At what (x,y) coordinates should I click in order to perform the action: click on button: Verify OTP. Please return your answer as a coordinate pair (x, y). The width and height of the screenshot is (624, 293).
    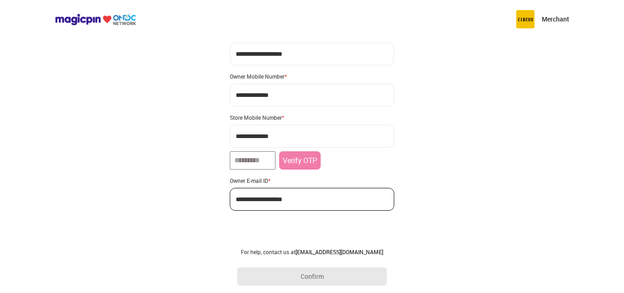
    Looking at the image, I should click on (300, 160).